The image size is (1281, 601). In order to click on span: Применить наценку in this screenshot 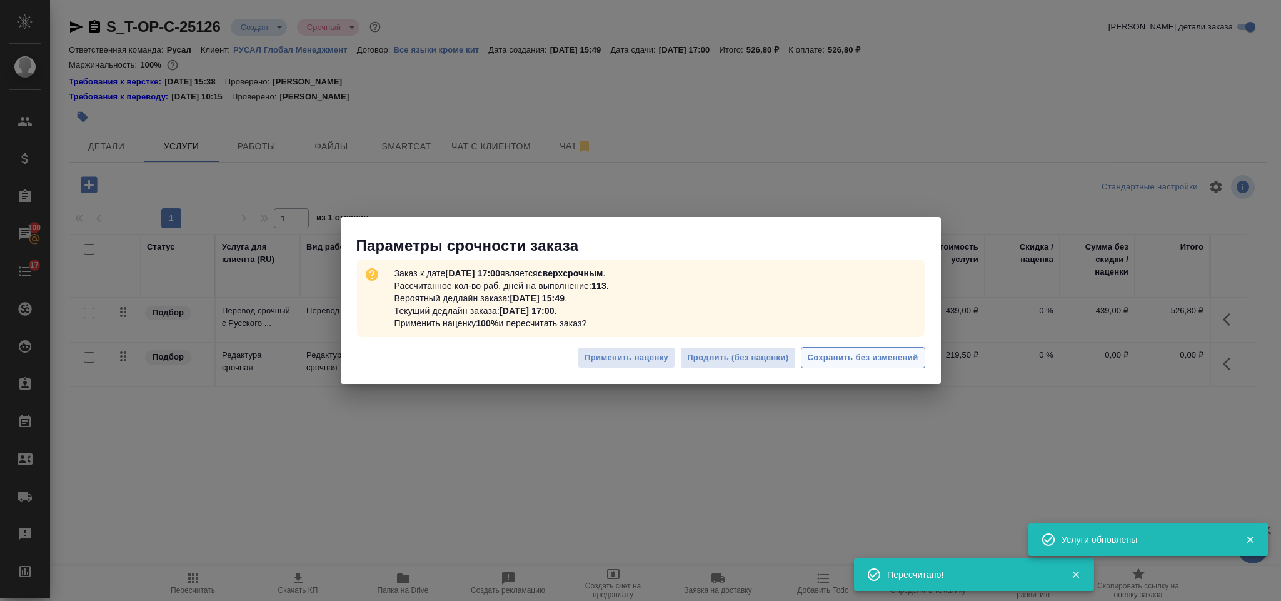, I will do `click(626, 358)`.